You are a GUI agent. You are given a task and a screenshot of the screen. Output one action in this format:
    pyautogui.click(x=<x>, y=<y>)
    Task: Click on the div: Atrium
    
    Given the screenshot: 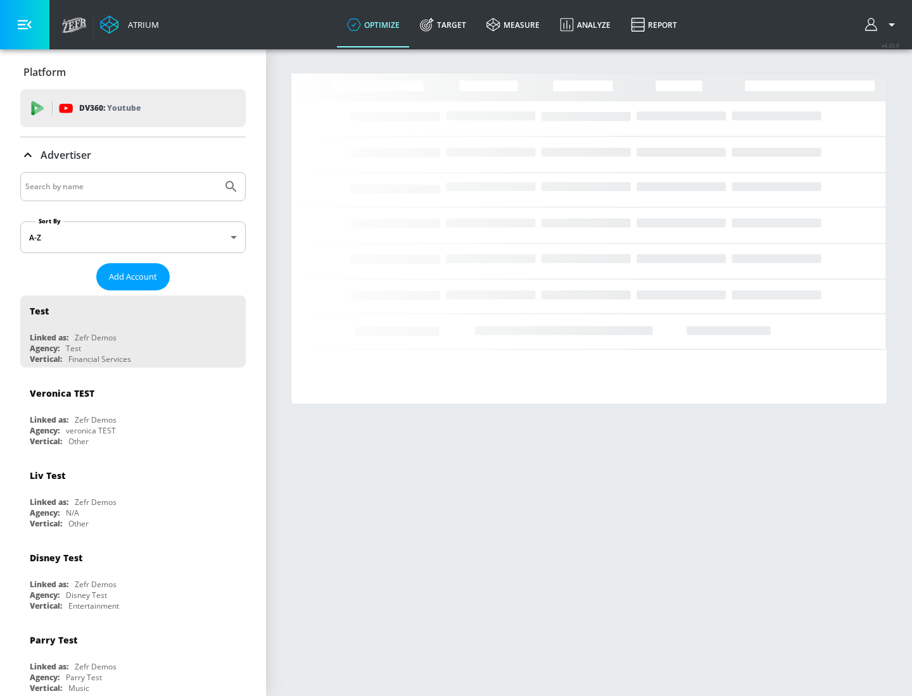 What is the action you would take?
    pyautogui.click(x=141, y=25)
    